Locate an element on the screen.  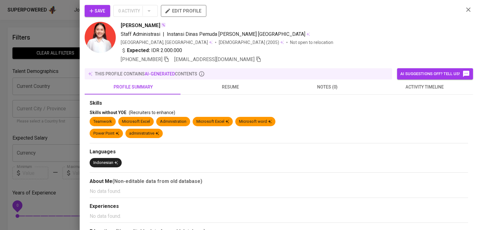
a: edit profile is located at coordinates (184, 11).